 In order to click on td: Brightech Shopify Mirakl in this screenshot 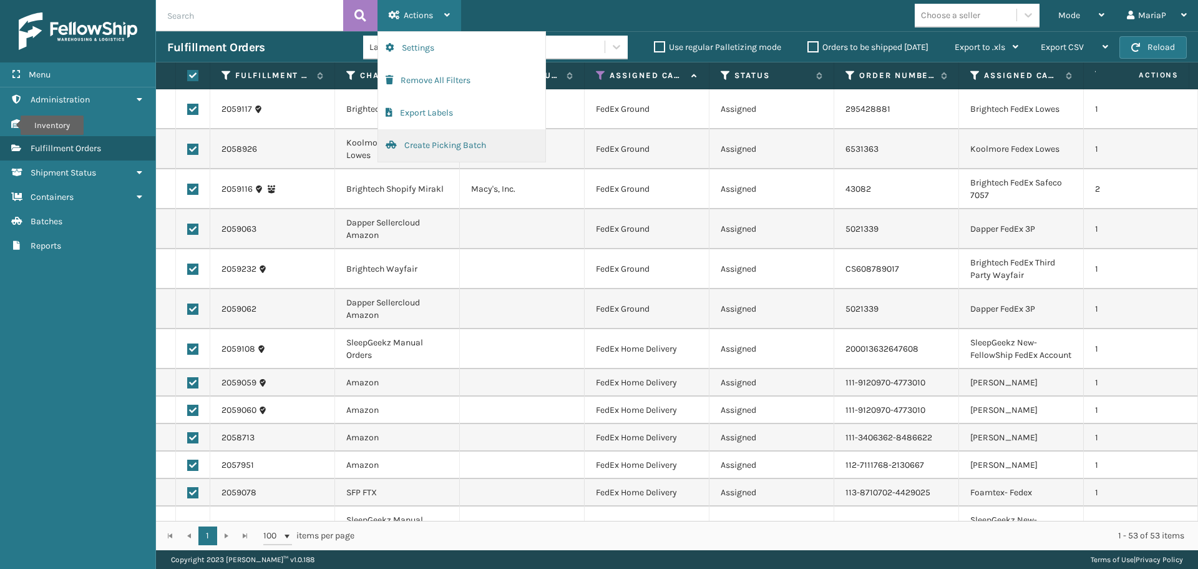, I will do `click(398, 189)`.